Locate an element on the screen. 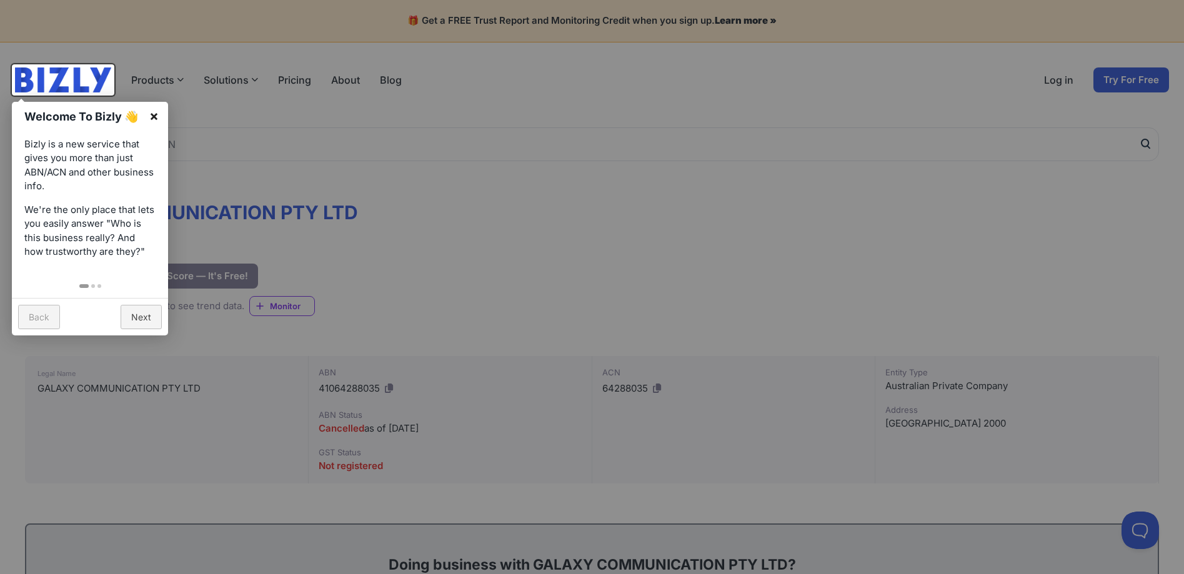  h1: Welcome To Bizly 👋 is located at coordinates (83, 116).